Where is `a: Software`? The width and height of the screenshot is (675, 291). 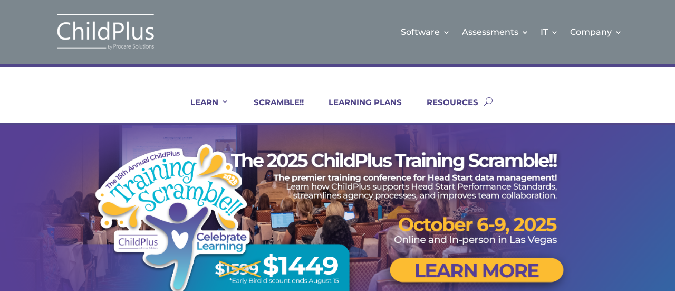
a: Software is located at coordinates (426, 32).